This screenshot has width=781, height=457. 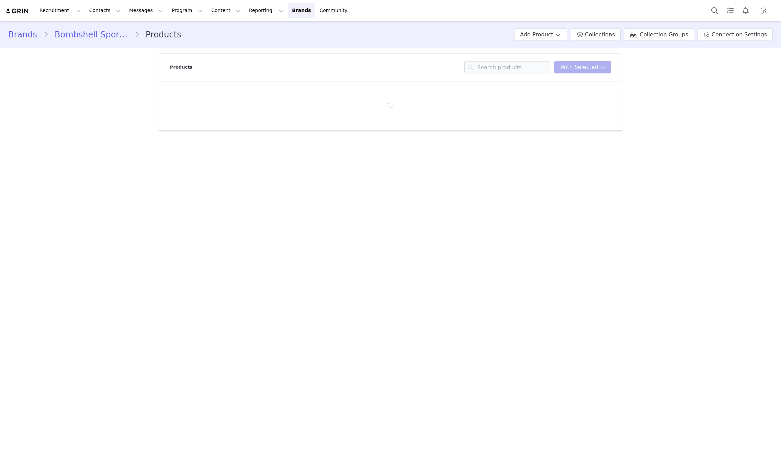 I want to click on button: Contacts, so click(x=105, y=10).